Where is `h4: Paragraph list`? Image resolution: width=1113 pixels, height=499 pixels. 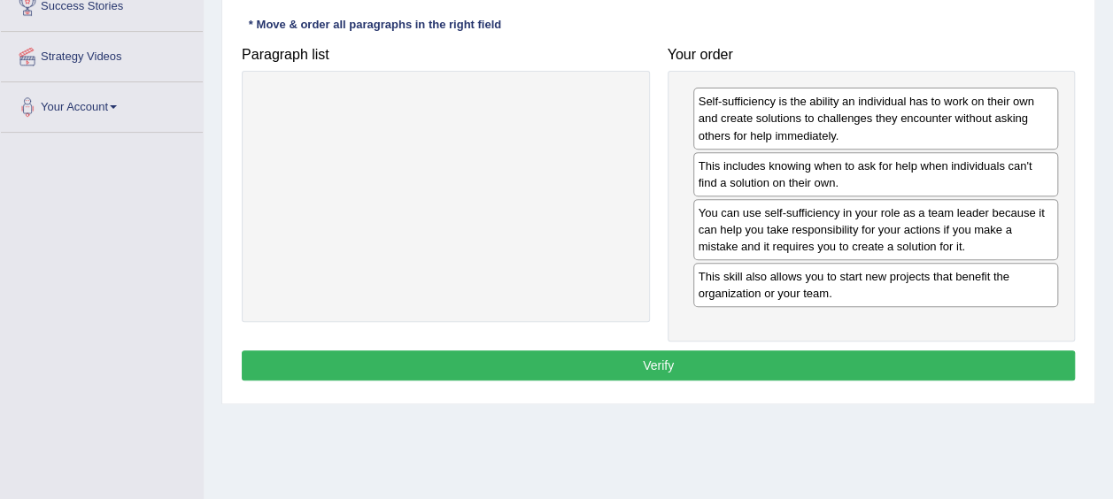 h4: Paragraph list is located at coordinates (445, 55).